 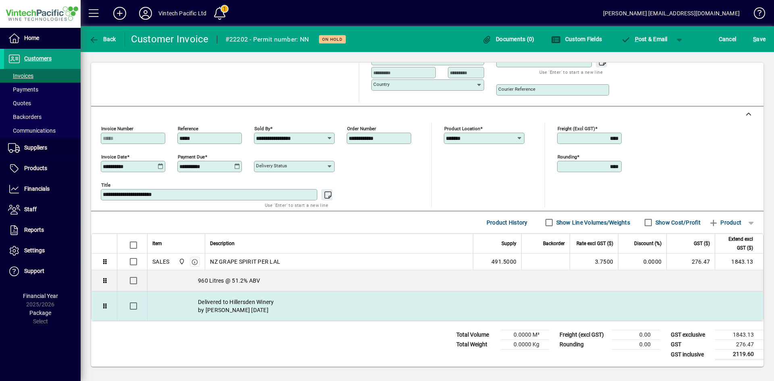 What do you see at coordinates (691, 345) in the screenshot?
I see `td: GST` at bounding box center [691, 345].